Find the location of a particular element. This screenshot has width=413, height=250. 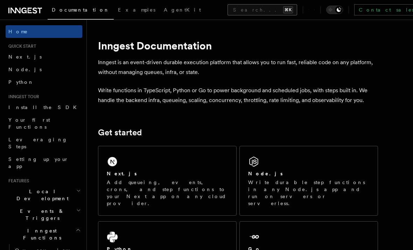

a: Python is located at coordinates (44, 82).